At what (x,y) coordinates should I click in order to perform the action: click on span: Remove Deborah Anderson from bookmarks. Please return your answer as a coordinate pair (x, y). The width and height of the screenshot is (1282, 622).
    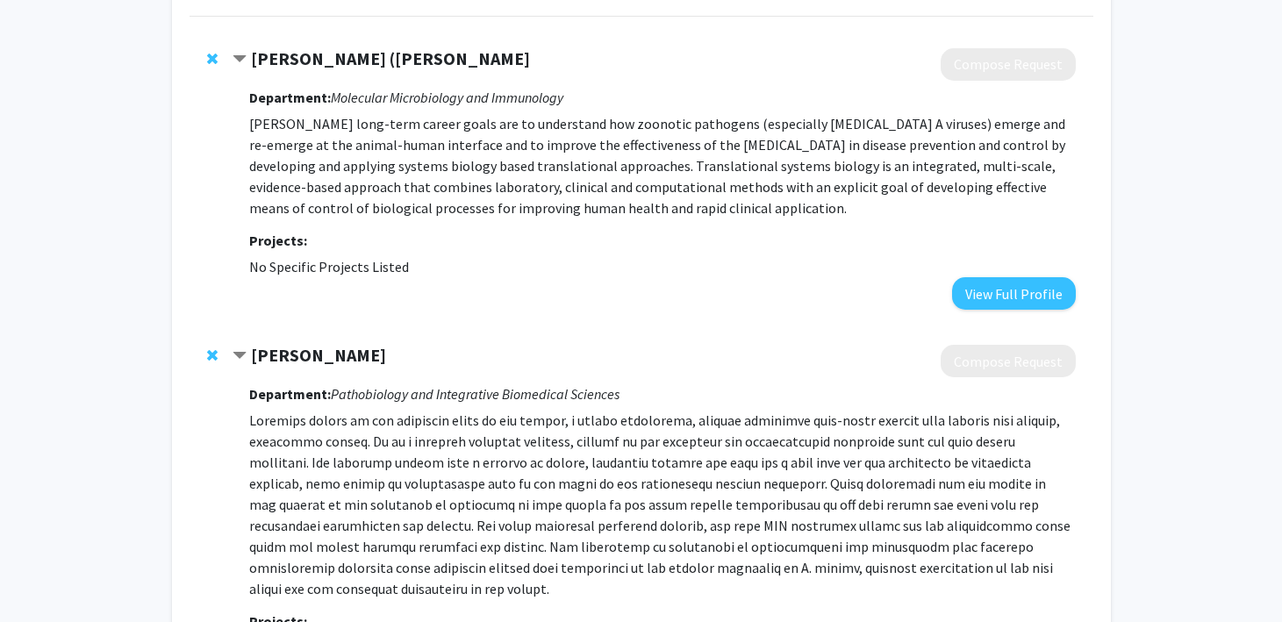
    Looking at the image, I should click on (212, 355).